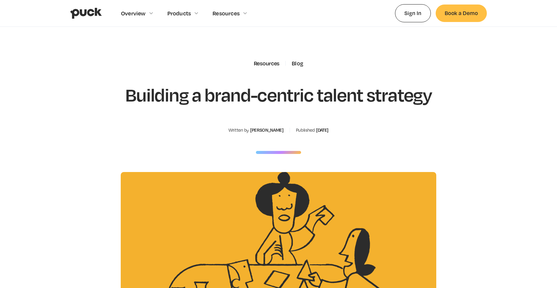  Describe the element at coordinates (462, 13) in the screenshot. I see `a: Book a Demo` at that location.